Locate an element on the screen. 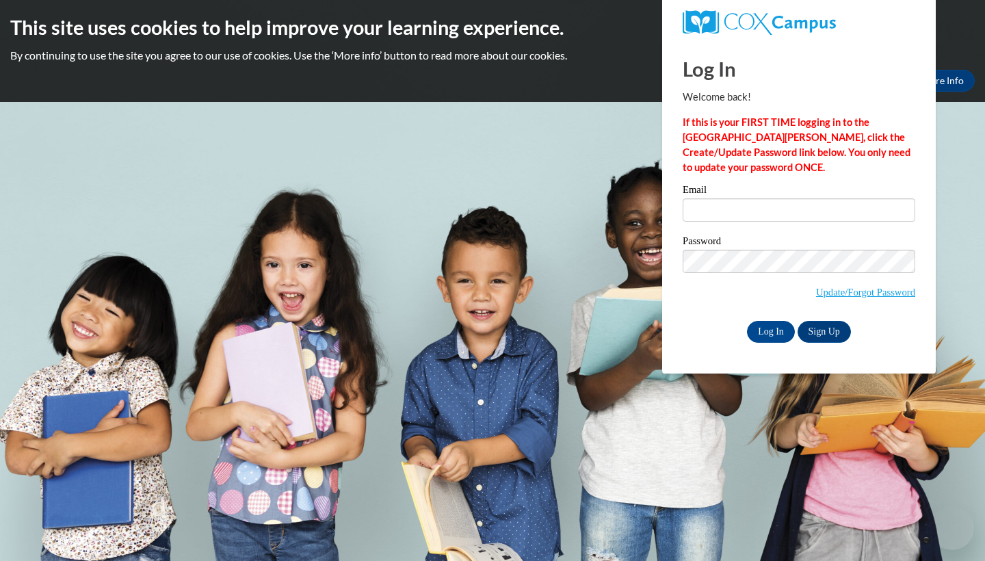 Image resolution: width=985 pixels, height=561 pixels. a: Sign Up is located at coordinates (824, 332).